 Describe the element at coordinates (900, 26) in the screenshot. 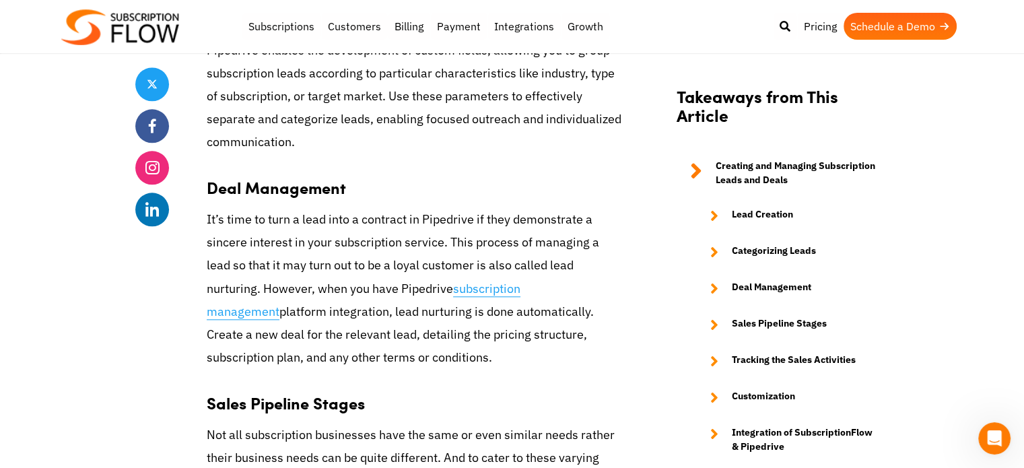

I see `a: Schedule a Demo` at that location.